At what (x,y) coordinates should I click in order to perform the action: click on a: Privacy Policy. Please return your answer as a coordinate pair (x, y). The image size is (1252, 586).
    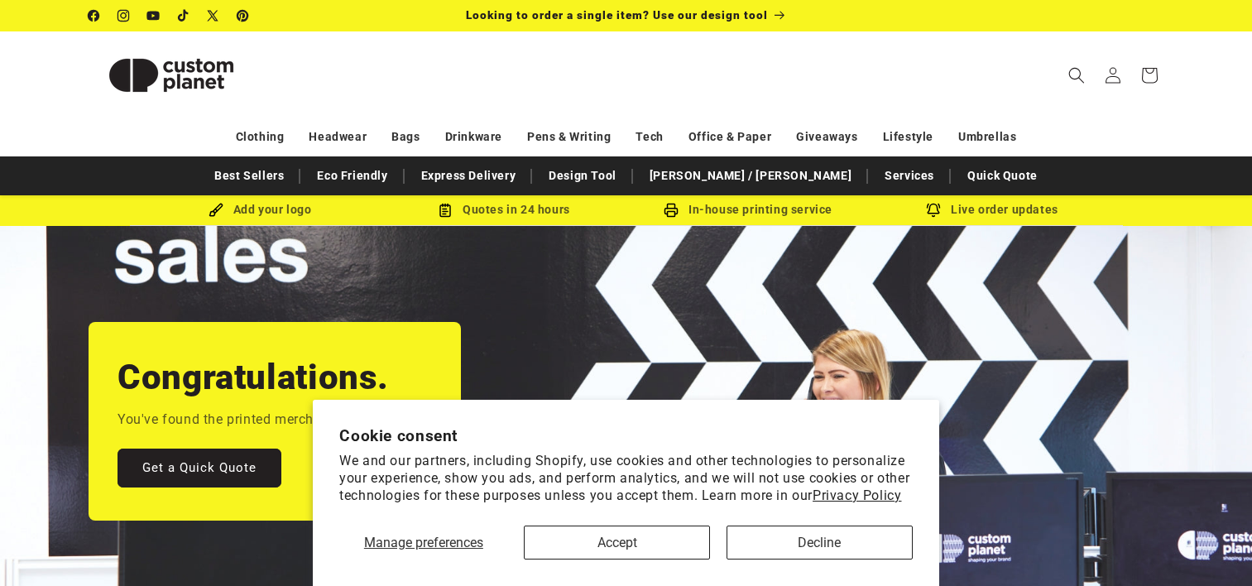
    Looking at the image, I should click on (856, 495).